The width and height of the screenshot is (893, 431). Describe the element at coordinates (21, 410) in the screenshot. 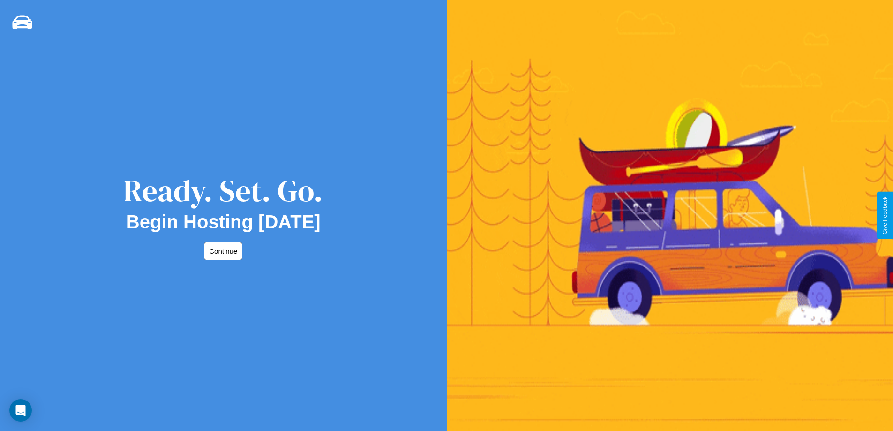

I see `div: Open Intercom Messenger` at that location.